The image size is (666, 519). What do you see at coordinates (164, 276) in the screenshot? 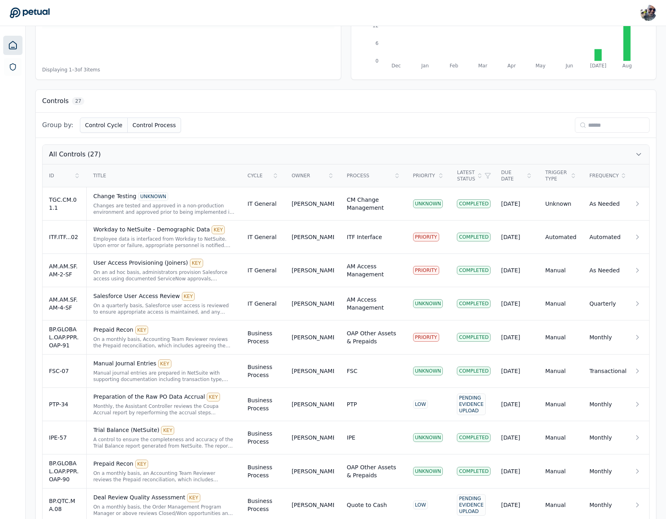
I see `div: On an ad hoc basis, administrators provision Salesforce access using documented ServiceNow approv...` at bounding box center [164, 276].